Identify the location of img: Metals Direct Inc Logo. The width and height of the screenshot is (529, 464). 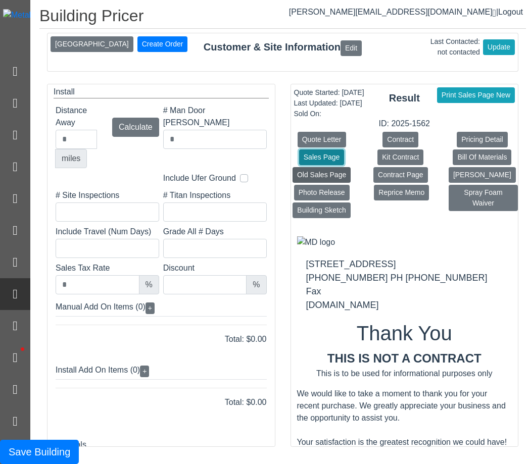
(47, 15).